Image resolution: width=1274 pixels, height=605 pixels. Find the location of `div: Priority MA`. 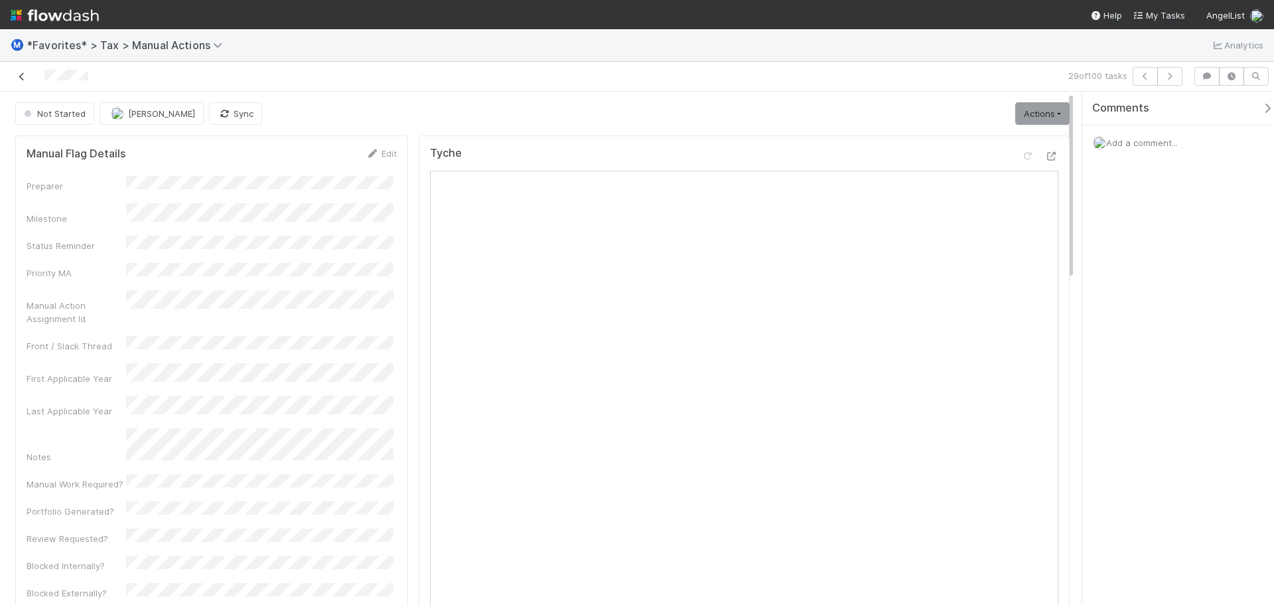

div: Priority MA is located at coordinates (76, 273).